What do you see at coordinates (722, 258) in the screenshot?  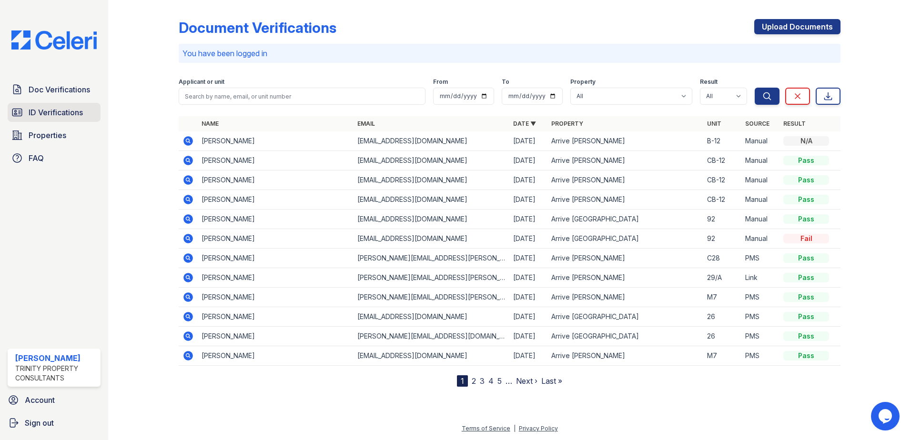 I see `td: C28` at bounding box center [722, 258].